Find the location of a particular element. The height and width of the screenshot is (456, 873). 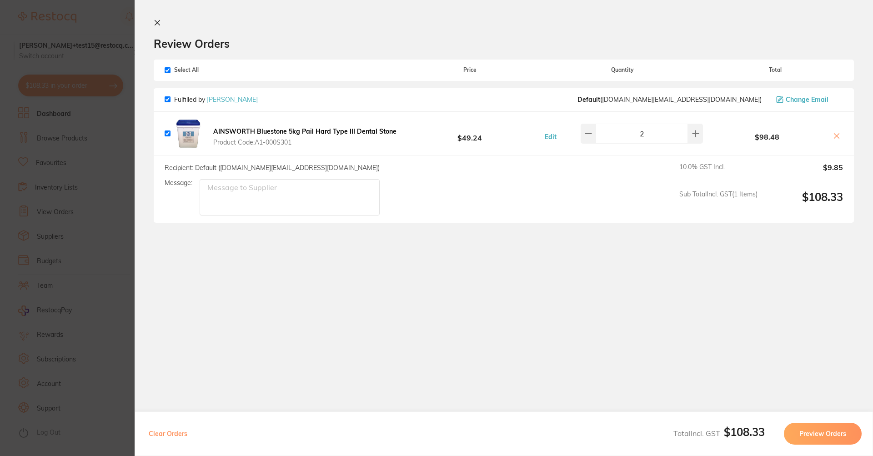

span: Quantity is located at coordinates (623, 70).